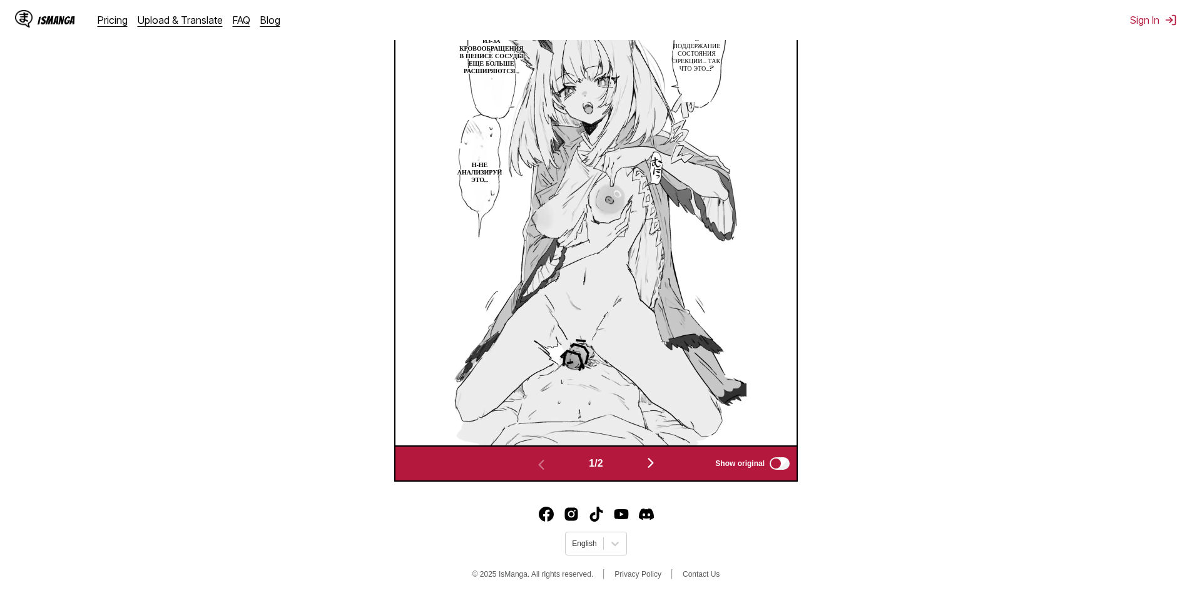 This screenshot has height=598, width=1192. What do you see at coordinates (571, 514) in the screenshot?
I see `img: IsManga Instagram` at bounding box center [571, 514].